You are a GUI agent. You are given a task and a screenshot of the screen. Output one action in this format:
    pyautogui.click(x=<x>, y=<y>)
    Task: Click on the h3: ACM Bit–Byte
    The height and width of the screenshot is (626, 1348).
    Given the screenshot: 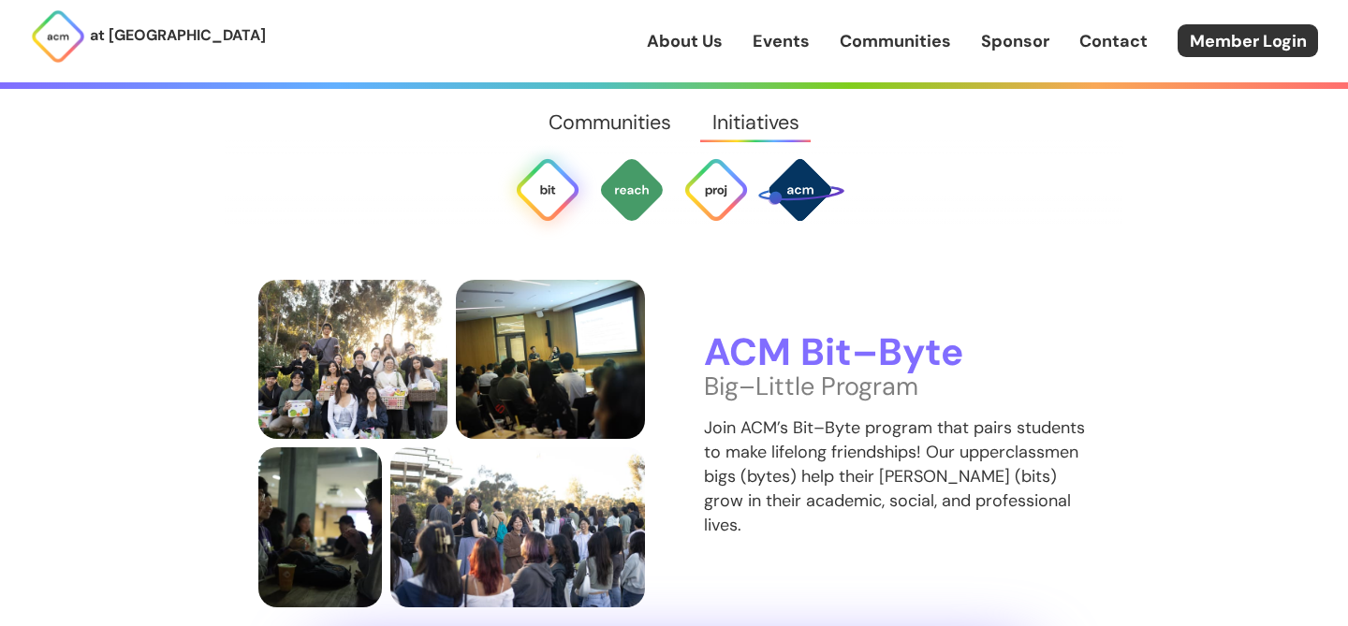 What is the action you would take?
    pyautogui.click(x=897, y=353)
    